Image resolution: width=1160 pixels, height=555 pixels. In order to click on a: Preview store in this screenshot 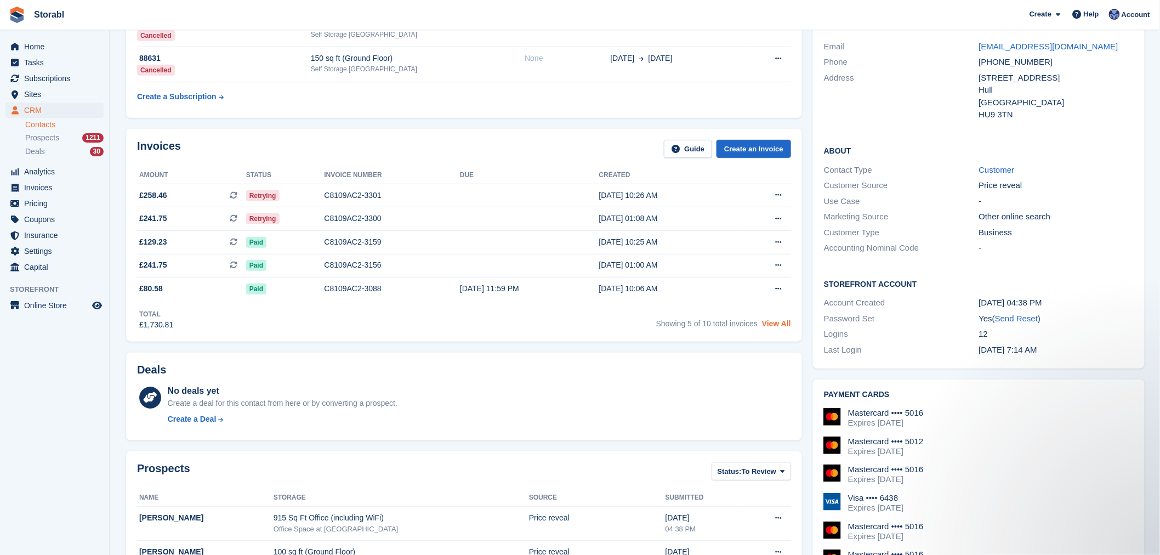, I will do `click(97, 305)`.